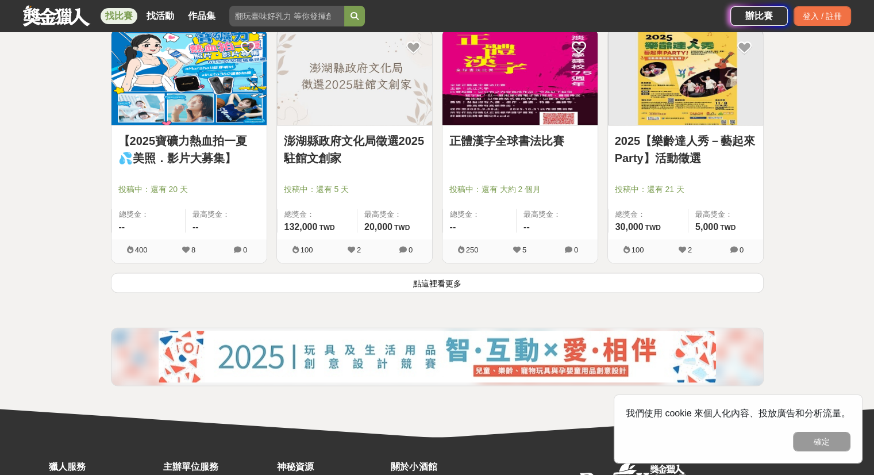  Describe the element at coordinates (437, 356) in the screenshot. I see `img: 0b2d4a73-1f60-4eea-aee9-81a5fd7858a2.jpg` at that location.